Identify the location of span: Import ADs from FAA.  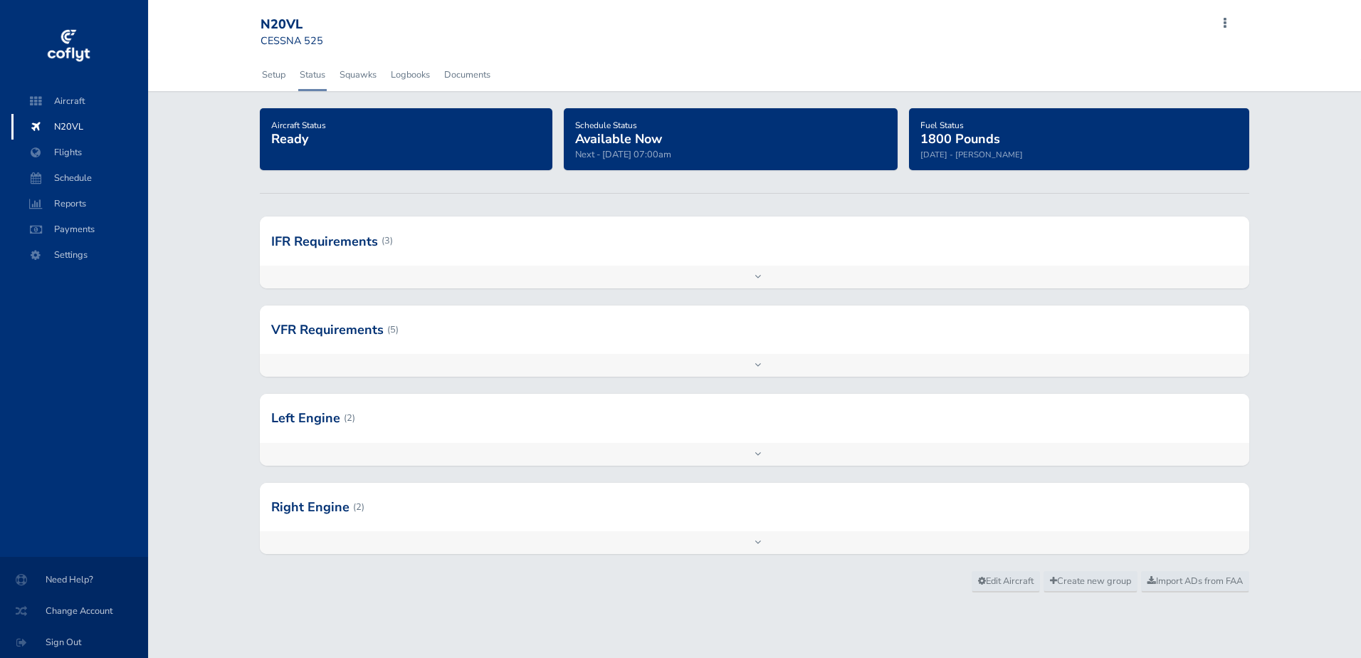
(1196, 581).